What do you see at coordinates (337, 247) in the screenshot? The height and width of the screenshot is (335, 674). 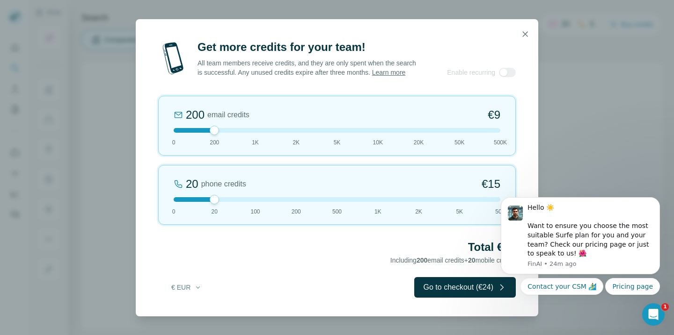 I see `h2: Total €24` at bounding box center [337, 247].